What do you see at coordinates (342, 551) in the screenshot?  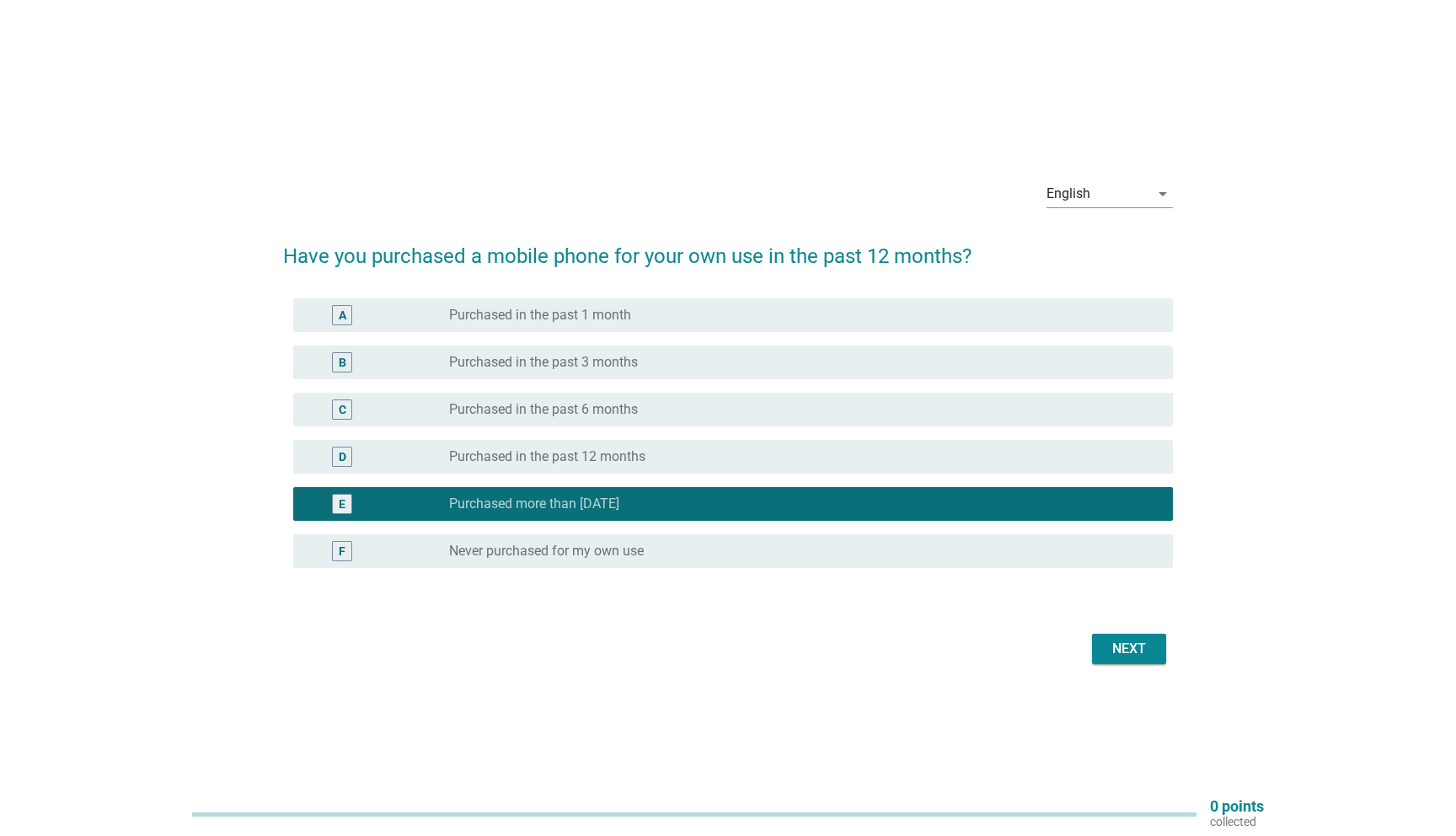 I see `div: F` at bounding box center [342, 551].